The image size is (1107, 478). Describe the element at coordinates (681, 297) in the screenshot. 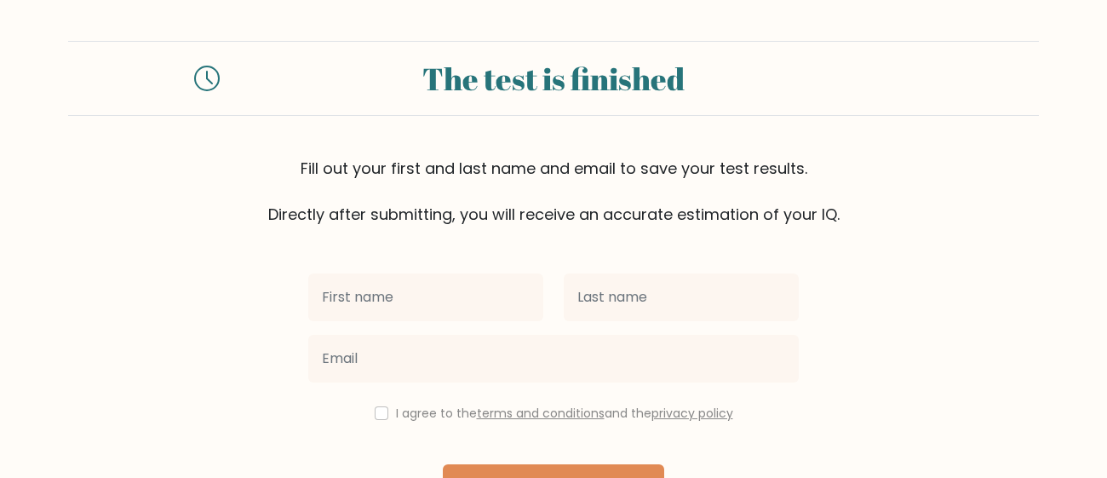

I see `input: Last name` at that location.